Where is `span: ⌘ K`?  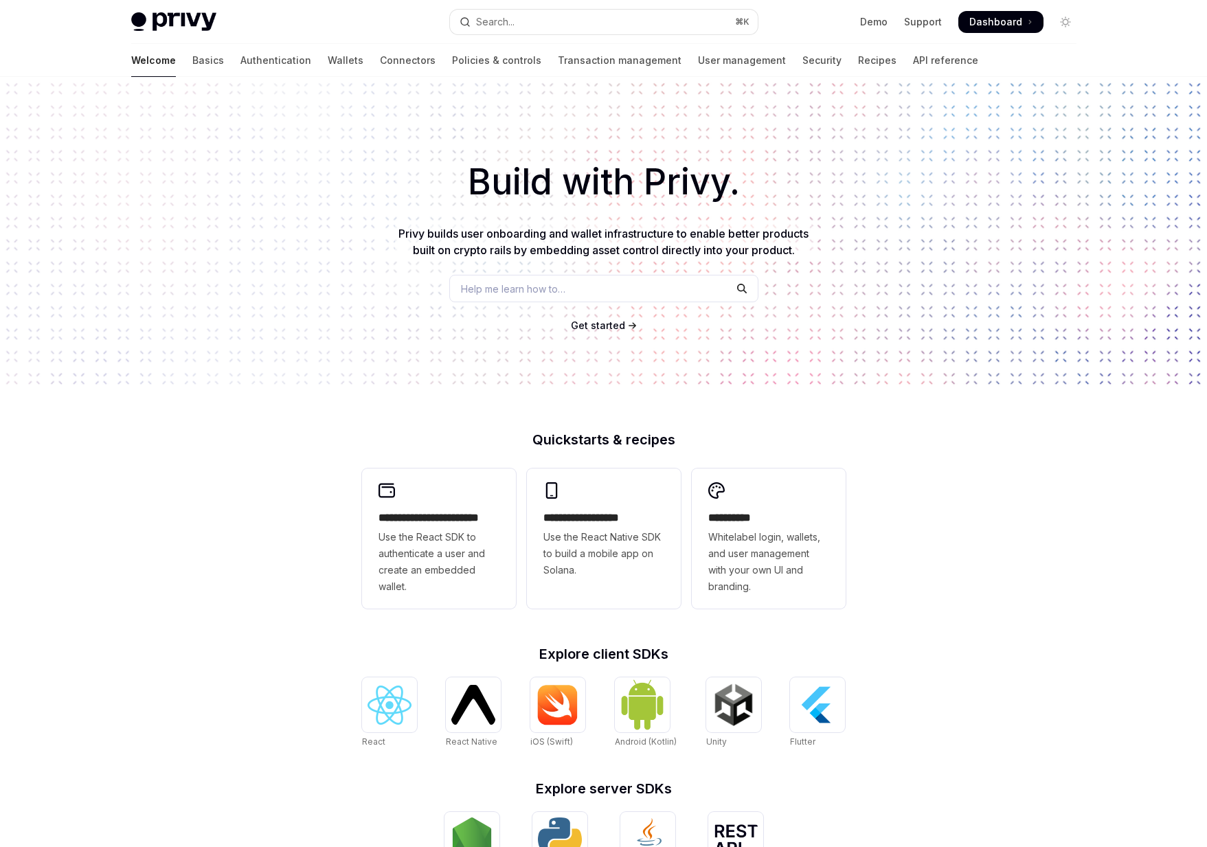
span: ⌘ K is located at coordinates (742, 22).